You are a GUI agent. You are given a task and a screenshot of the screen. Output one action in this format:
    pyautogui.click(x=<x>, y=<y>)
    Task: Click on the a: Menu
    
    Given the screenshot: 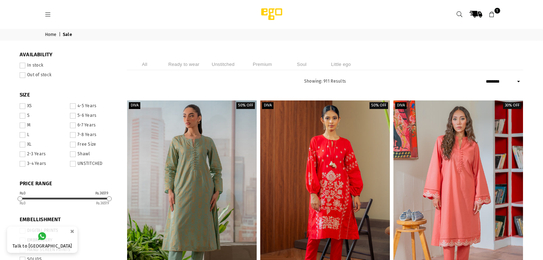 What is the action you would take?
    pyautogui.click(x=48, y=14)
    